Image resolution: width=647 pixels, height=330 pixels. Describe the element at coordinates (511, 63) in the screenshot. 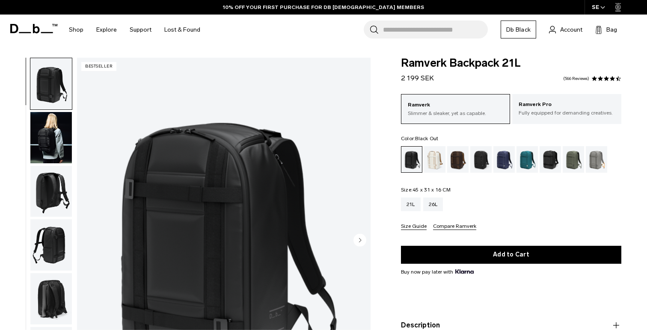

I see `span: Ramverk Backpack 21L` at that location.